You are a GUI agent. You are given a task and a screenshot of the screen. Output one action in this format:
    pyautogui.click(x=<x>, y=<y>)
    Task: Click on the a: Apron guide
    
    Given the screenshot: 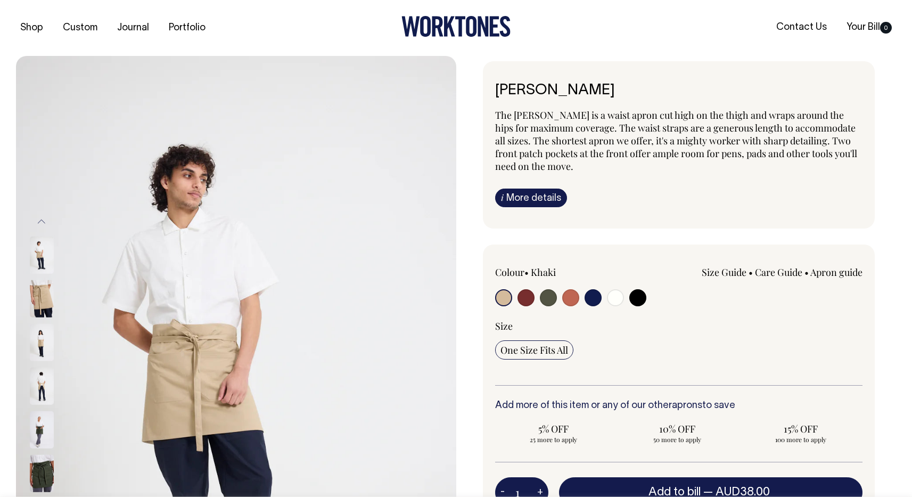 What is the action you would take?
    pyautogui.click(x=836, y=272)
    